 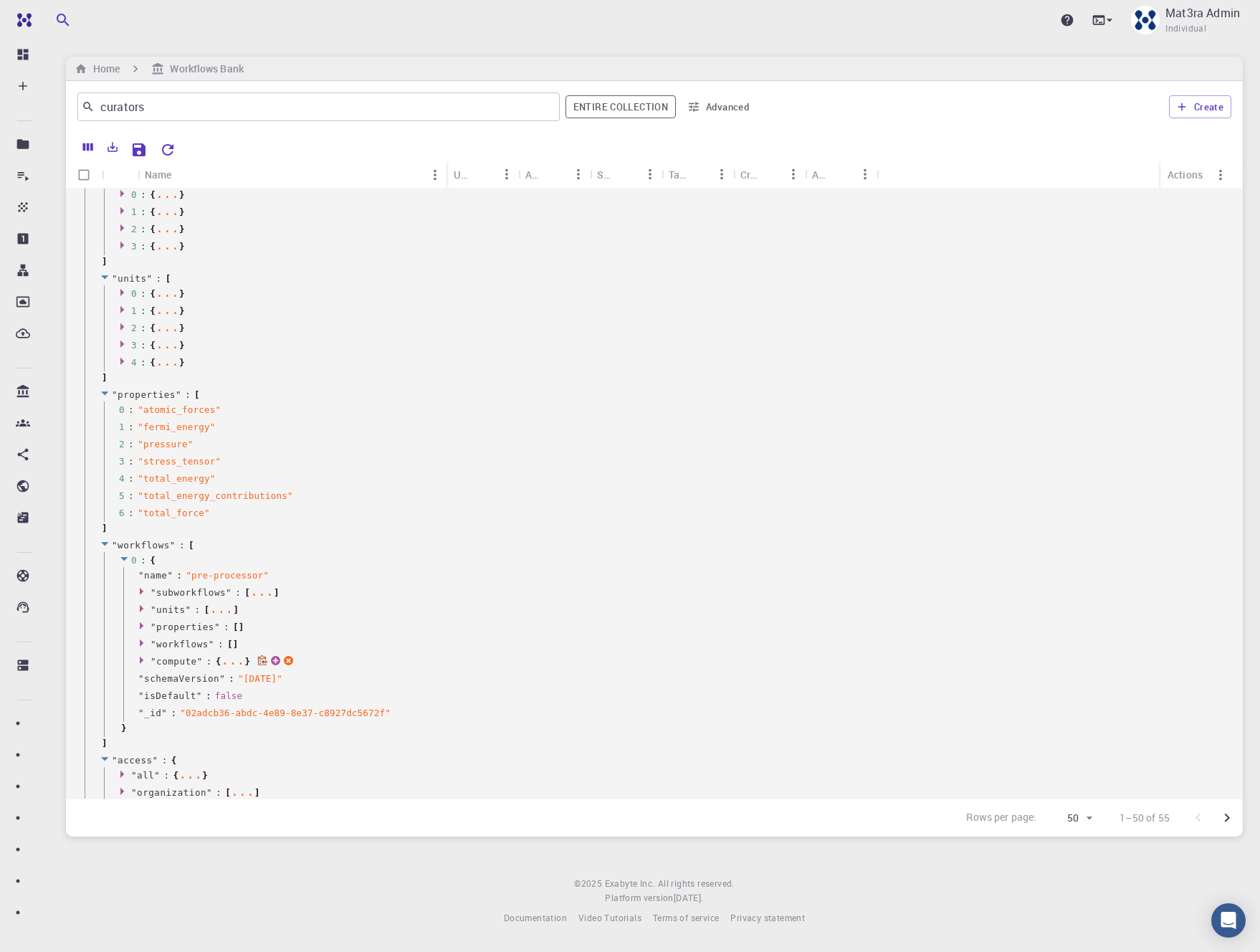 What do you see at coordinates (128, 496) in the screenshot?
I see `span: 5` at bounding box center [128, 496].